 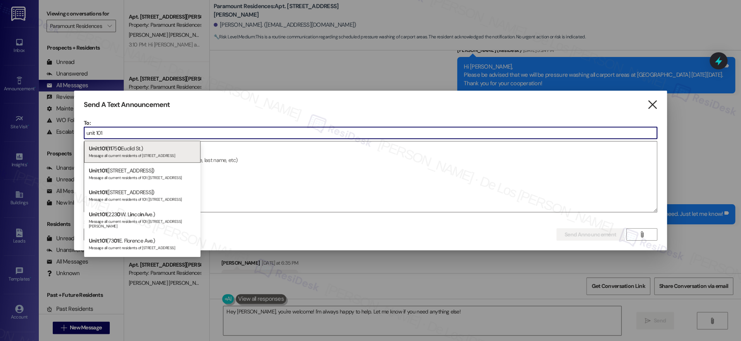 What do you see at coordinates (590, 235) in the screenshot?
I see `span: Send Announcement` at bounding box center [590, 235].